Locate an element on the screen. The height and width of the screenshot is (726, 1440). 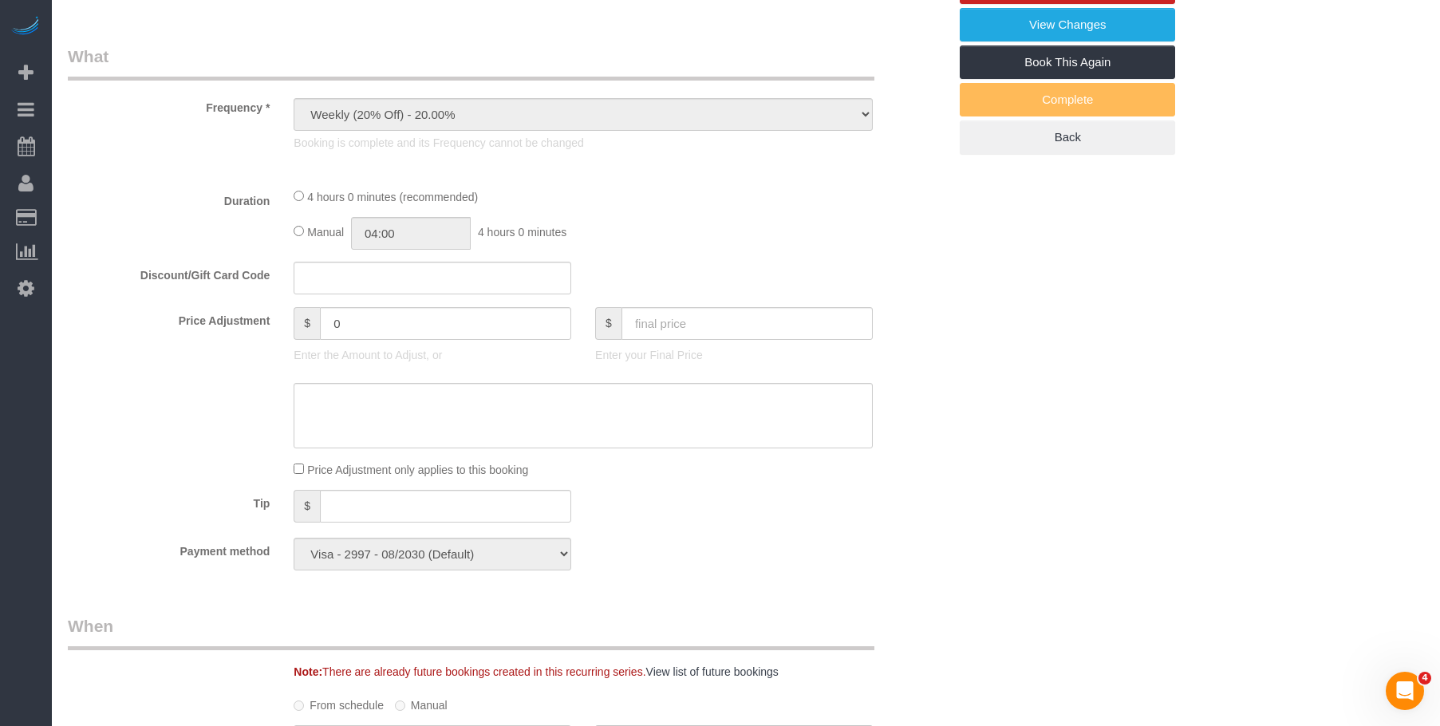
label: From schedule is located at coordinates (338, 702).